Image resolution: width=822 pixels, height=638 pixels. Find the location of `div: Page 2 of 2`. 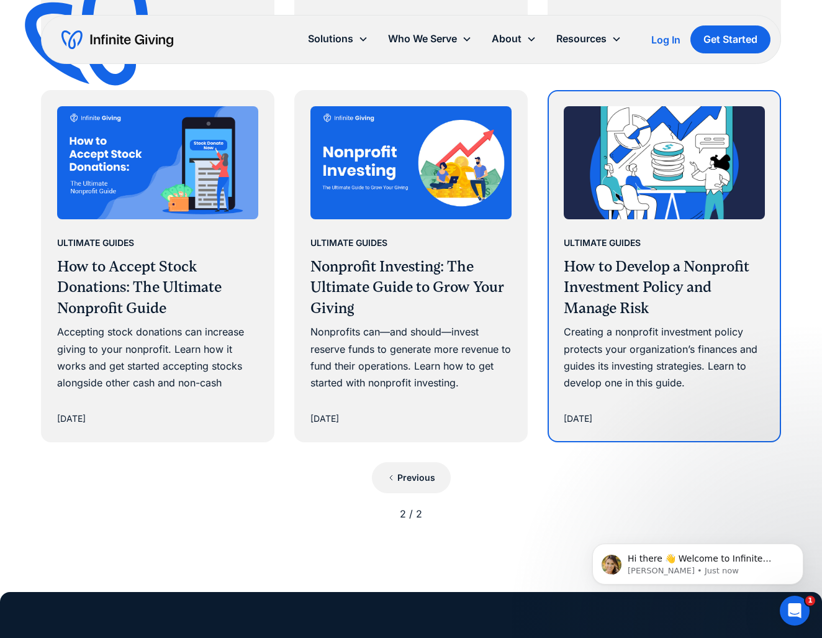

div: Page 2 of 2 is located at coordinates (411, 513).